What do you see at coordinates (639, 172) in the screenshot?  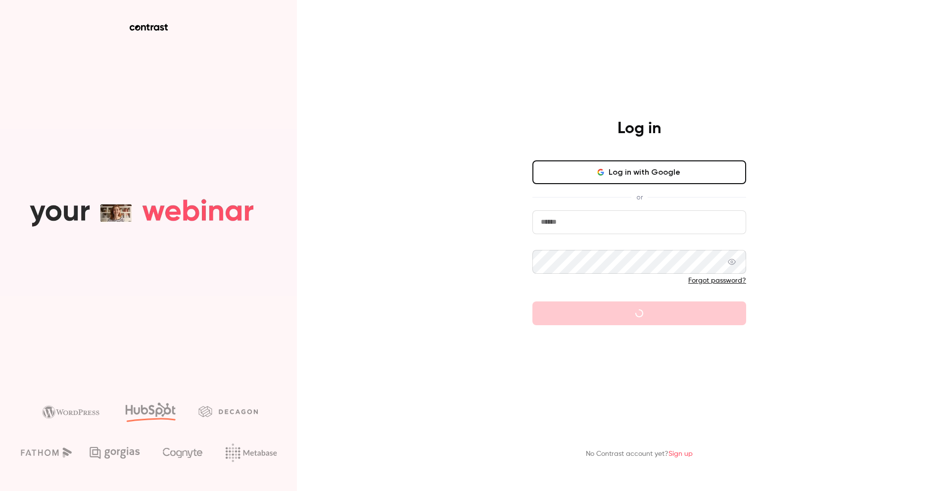 I see `button: Log in with Google` at bounding box center [639, 172].